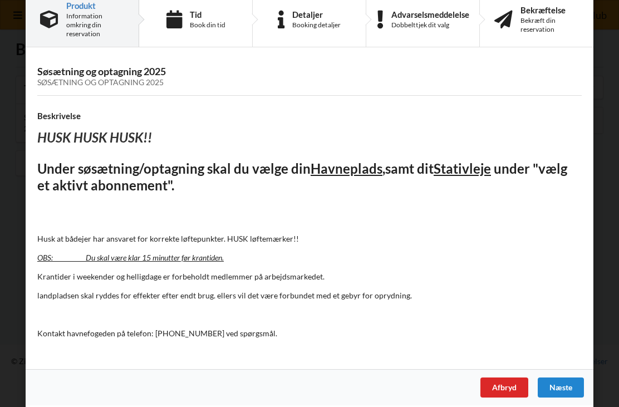 Image resolution: width=619 pixels, height=407 pixels. I want to click on h3: Søsætning og optagning 2025, so click(310, 76).